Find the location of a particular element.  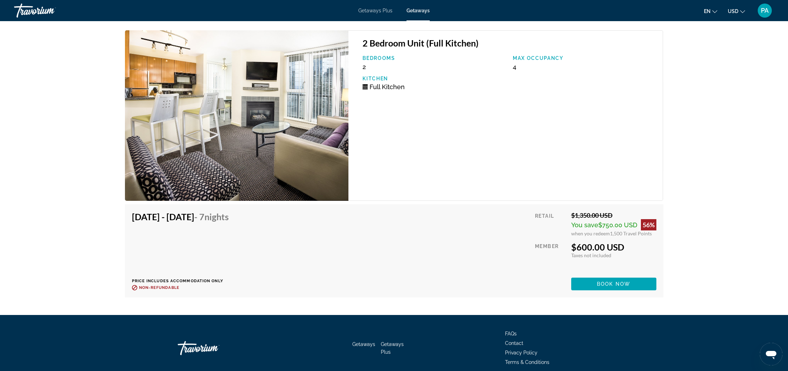

span: USD is located at coordinates (733, 11).